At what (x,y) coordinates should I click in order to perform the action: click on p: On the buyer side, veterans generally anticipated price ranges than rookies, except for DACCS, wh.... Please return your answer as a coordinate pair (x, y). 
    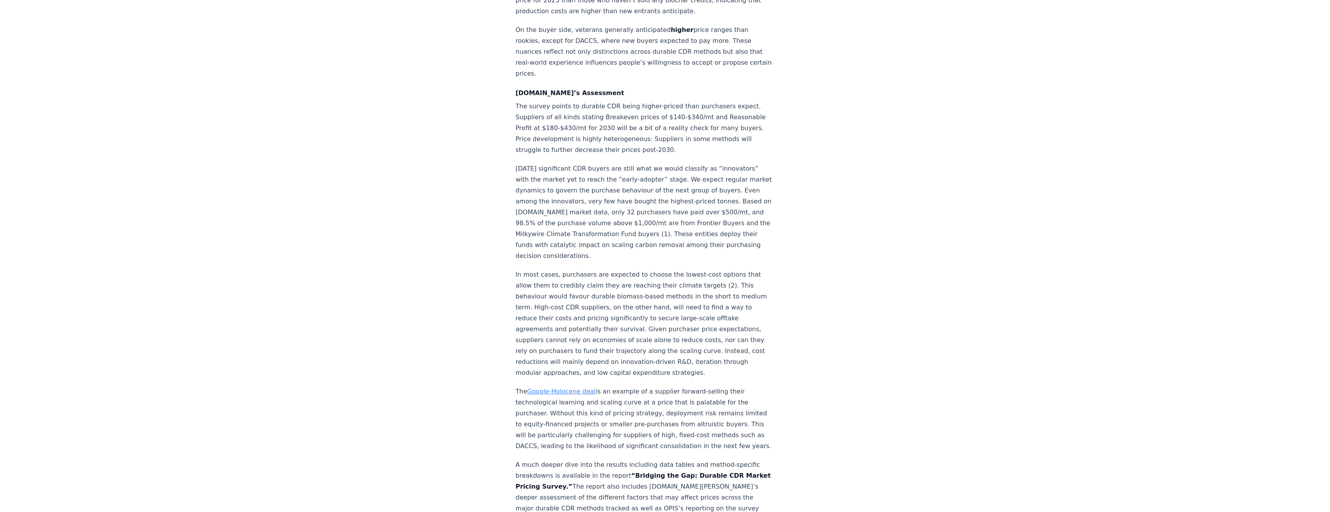
    Looking at the image, I should click on (645, 52).